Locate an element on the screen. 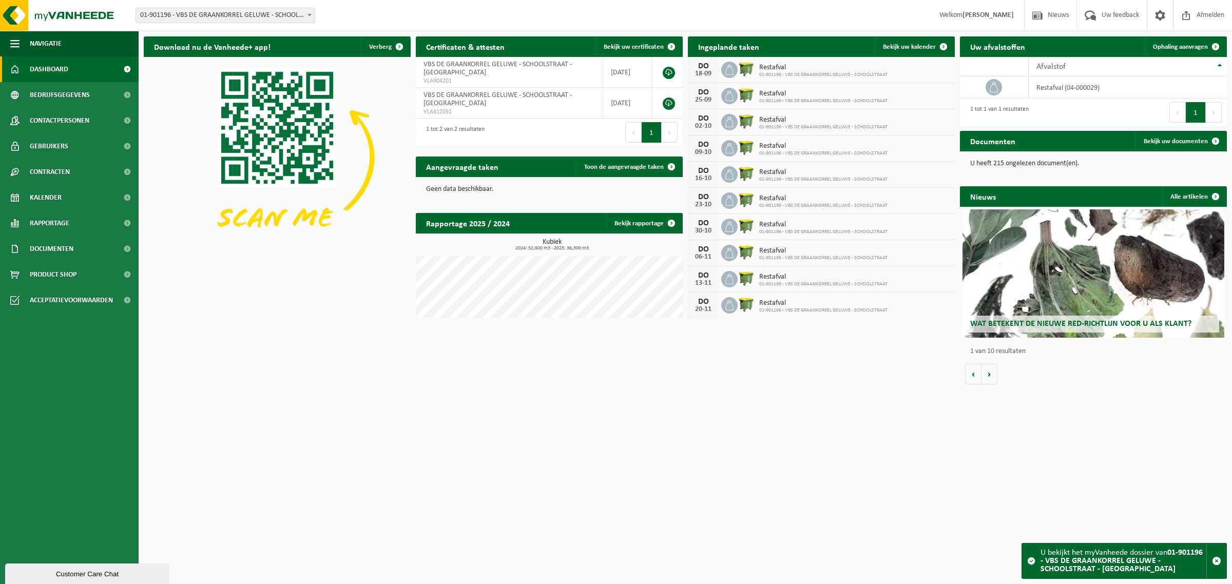 This screenshot has width=1232, height=584. a: Ophaling aanvragen is located at coordinates (1185, 47).